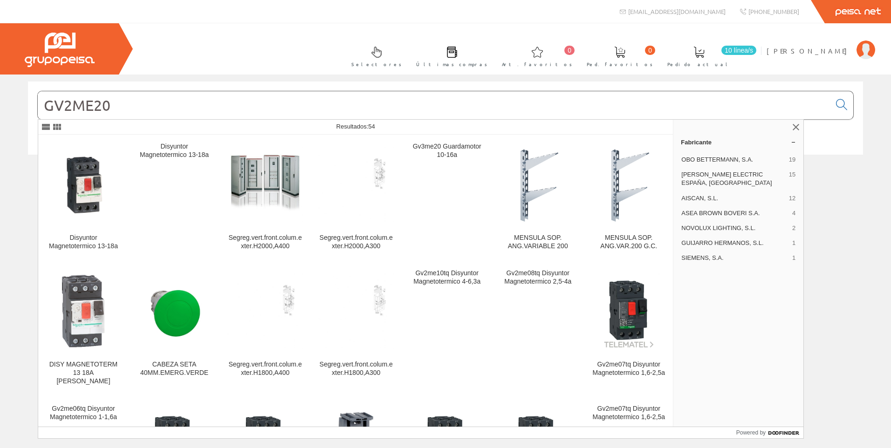 This screenshot has height=448, width=891. I want to click on img: Segreg.vert.front.colum.exter.H1800,A300, so click(356, 311).